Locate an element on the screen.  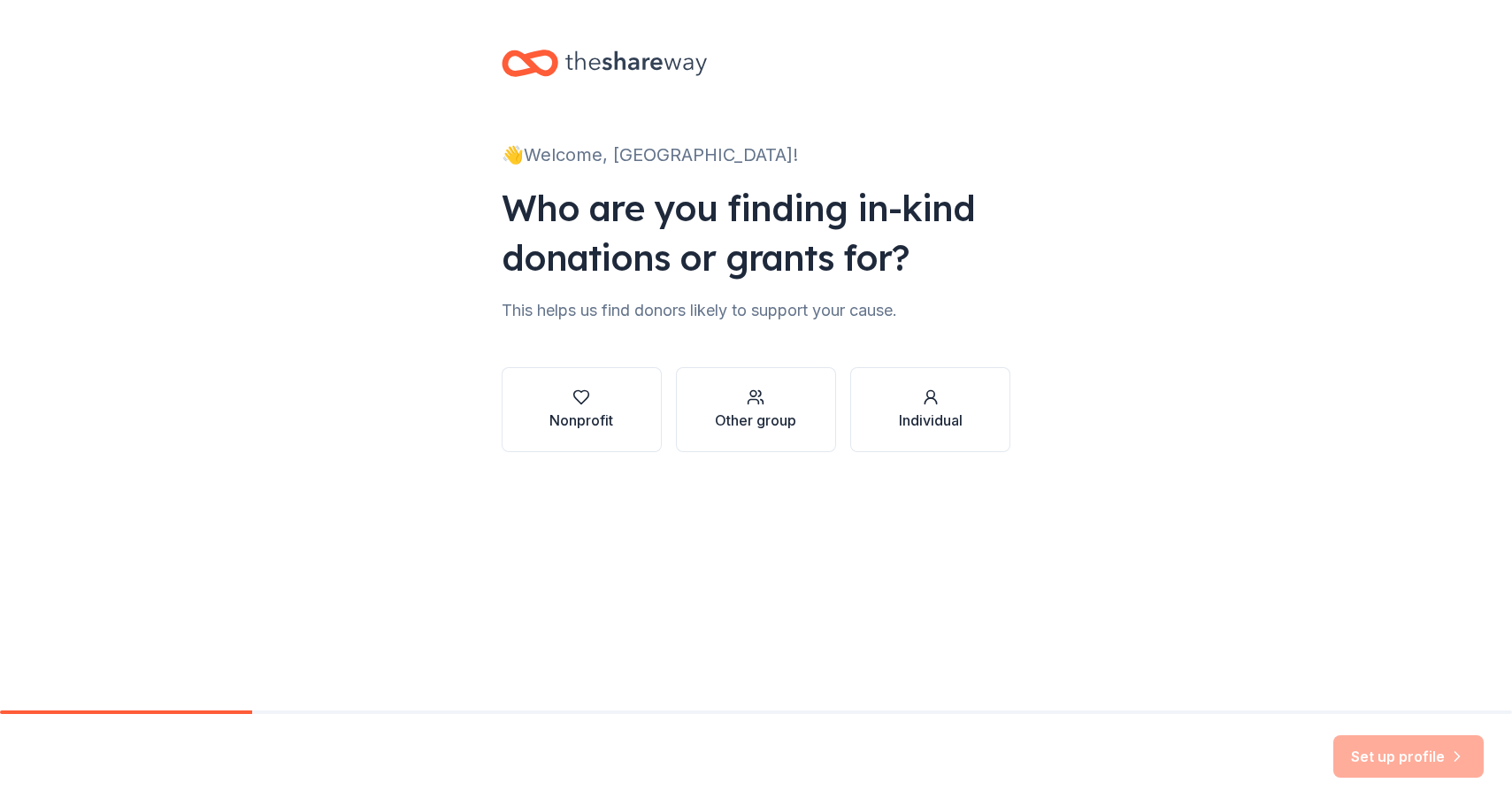
button: Other group is located at coordinates (756, 410).